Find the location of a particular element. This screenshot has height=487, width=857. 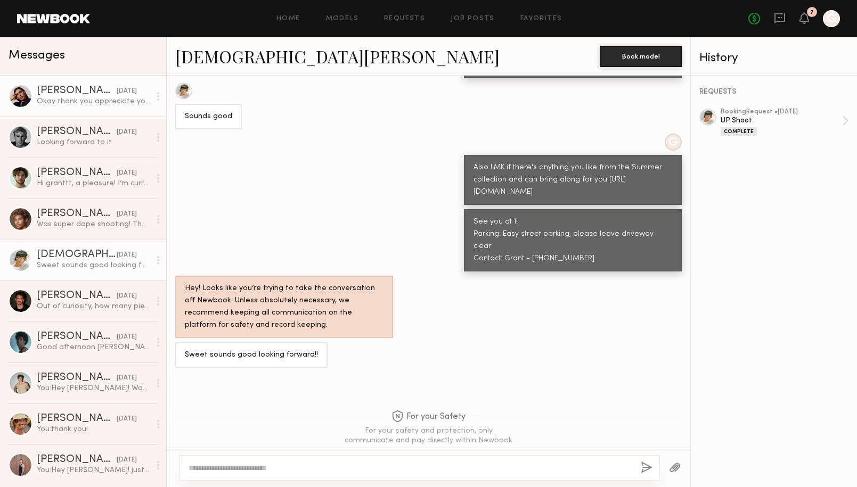

button: Book model is located at coordinates (641, 56).